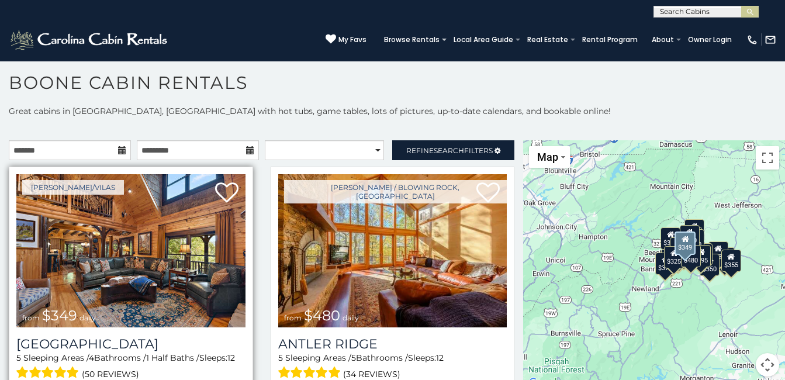  What do you see at coordinates (685, 243) in the screenshot?
I see `div: $349` at bounding box center [685, 243].